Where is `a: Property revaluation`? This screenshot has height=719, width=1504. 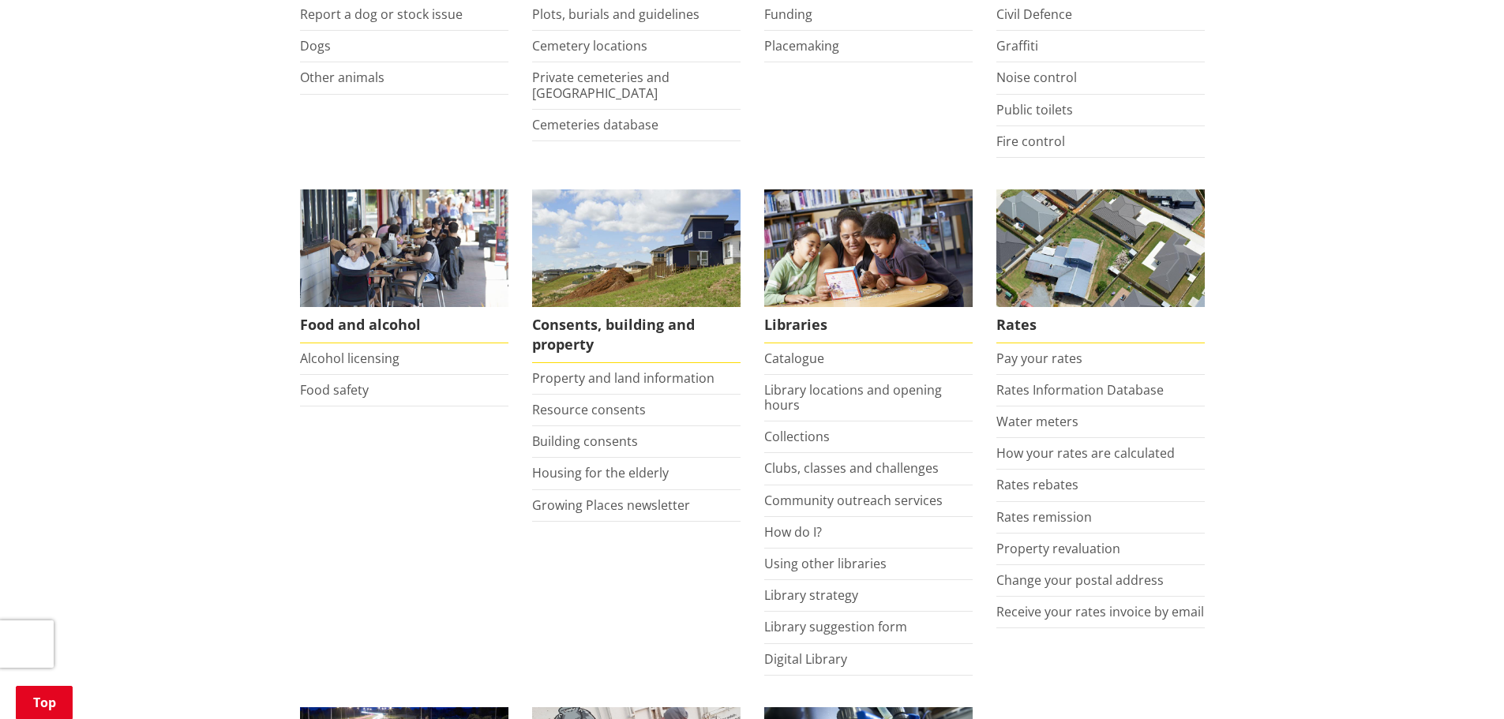
a: Property revaluation is located at coordinates (1058, 549).